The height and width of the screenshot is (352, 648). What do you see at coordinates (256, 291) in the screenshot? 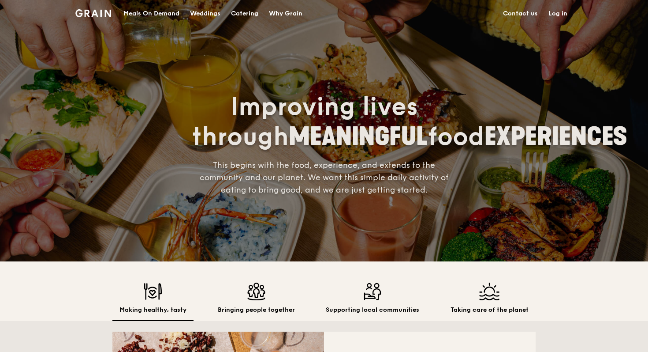
I see `img: Bringing people together` at bounding box center [256, 291].